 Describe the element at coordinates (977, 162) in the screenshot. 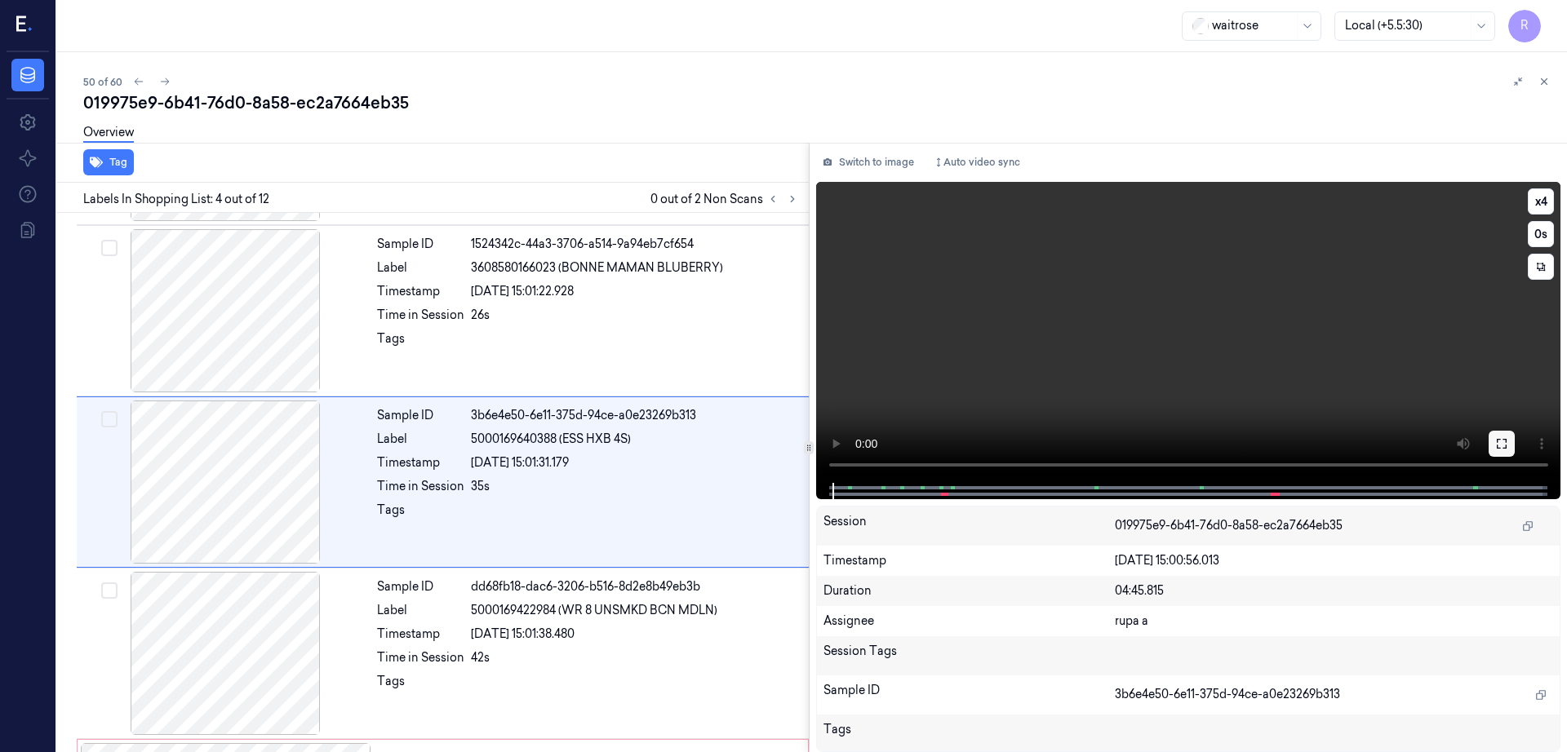

I see `button: Auto video sync` at that location.